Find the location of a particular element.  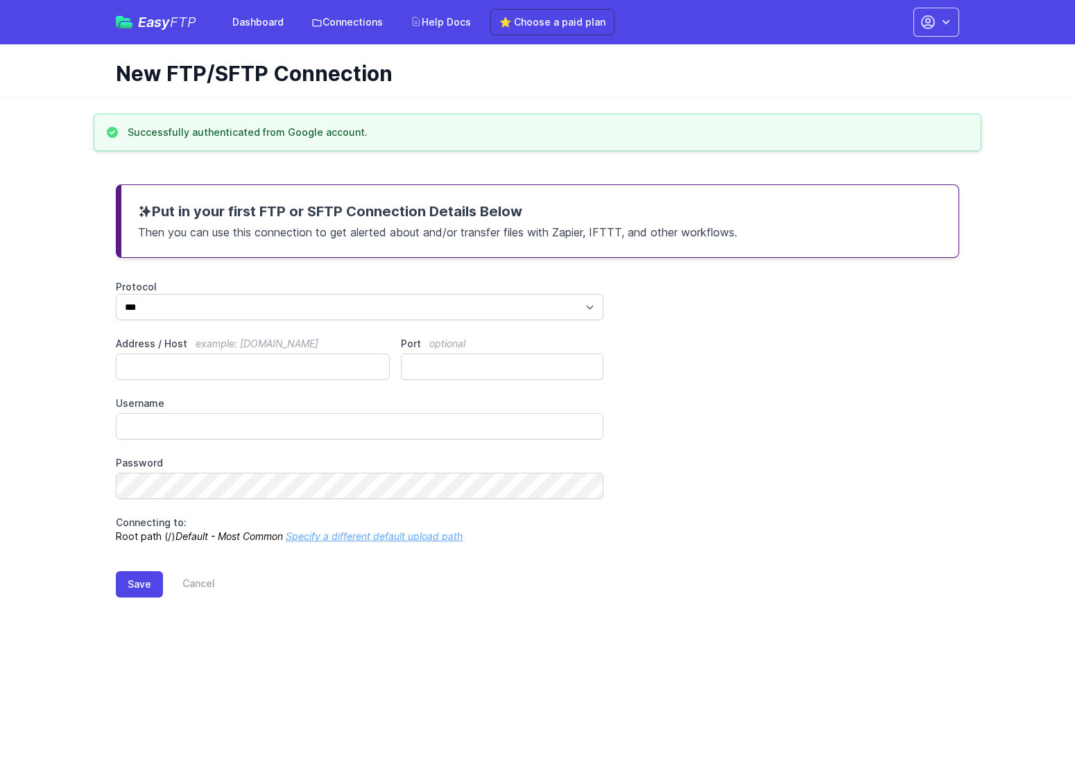

label: Username is located at coordinates (359, 404).